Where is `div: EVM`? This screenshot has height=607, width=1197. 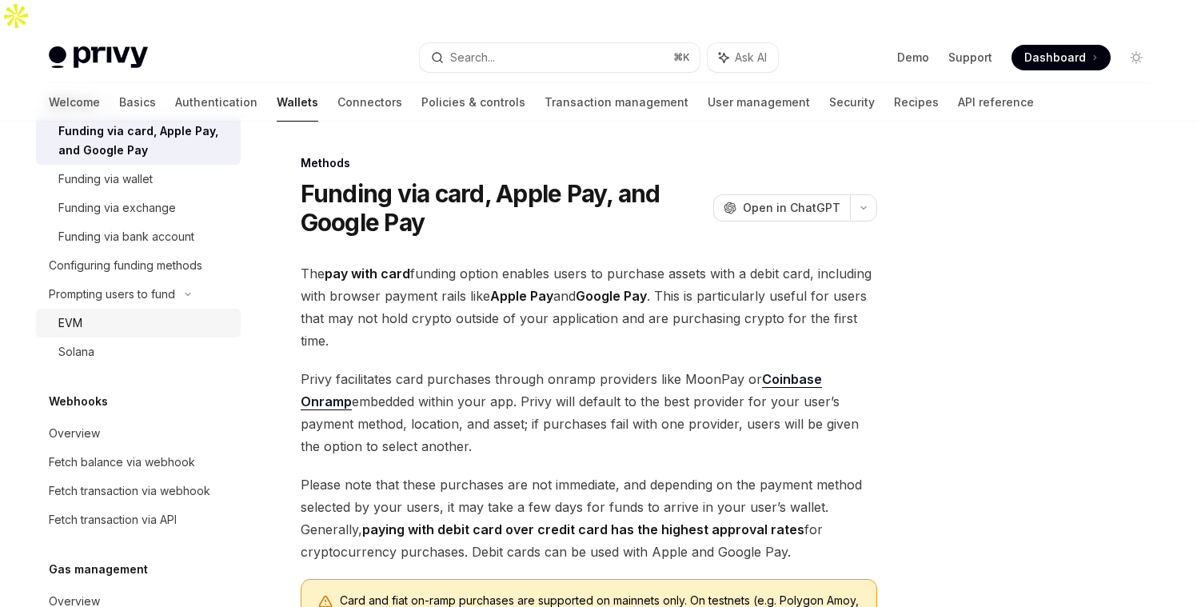
div: EVM is located at coordinates (70, 323).